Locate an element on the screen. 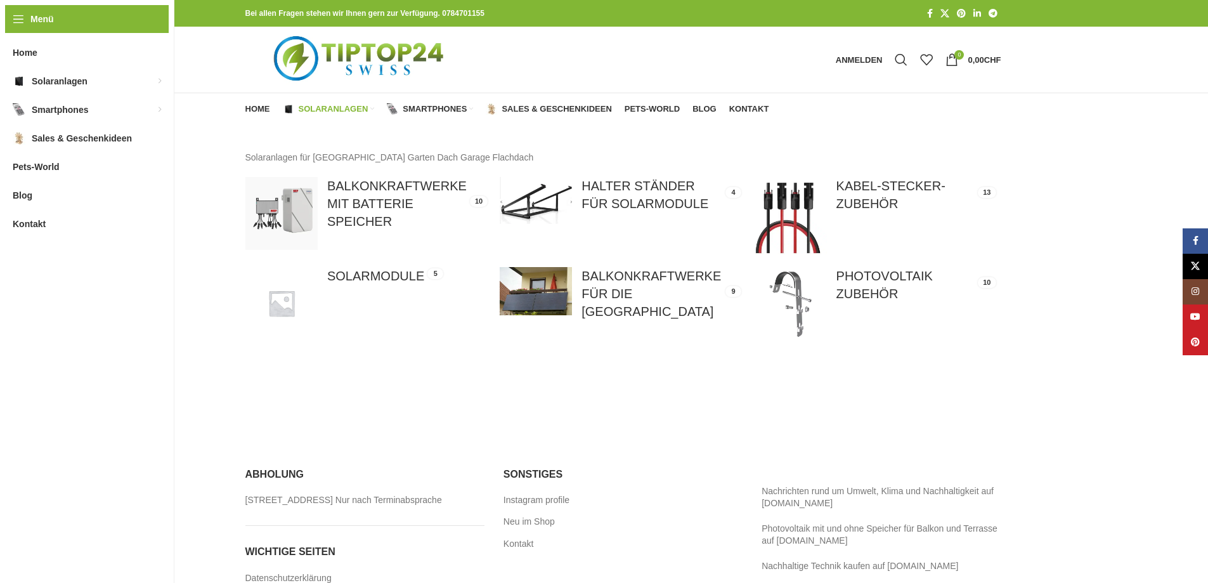 The image size is (1208, 583). span: 0 is located at coordinates (959, 55).